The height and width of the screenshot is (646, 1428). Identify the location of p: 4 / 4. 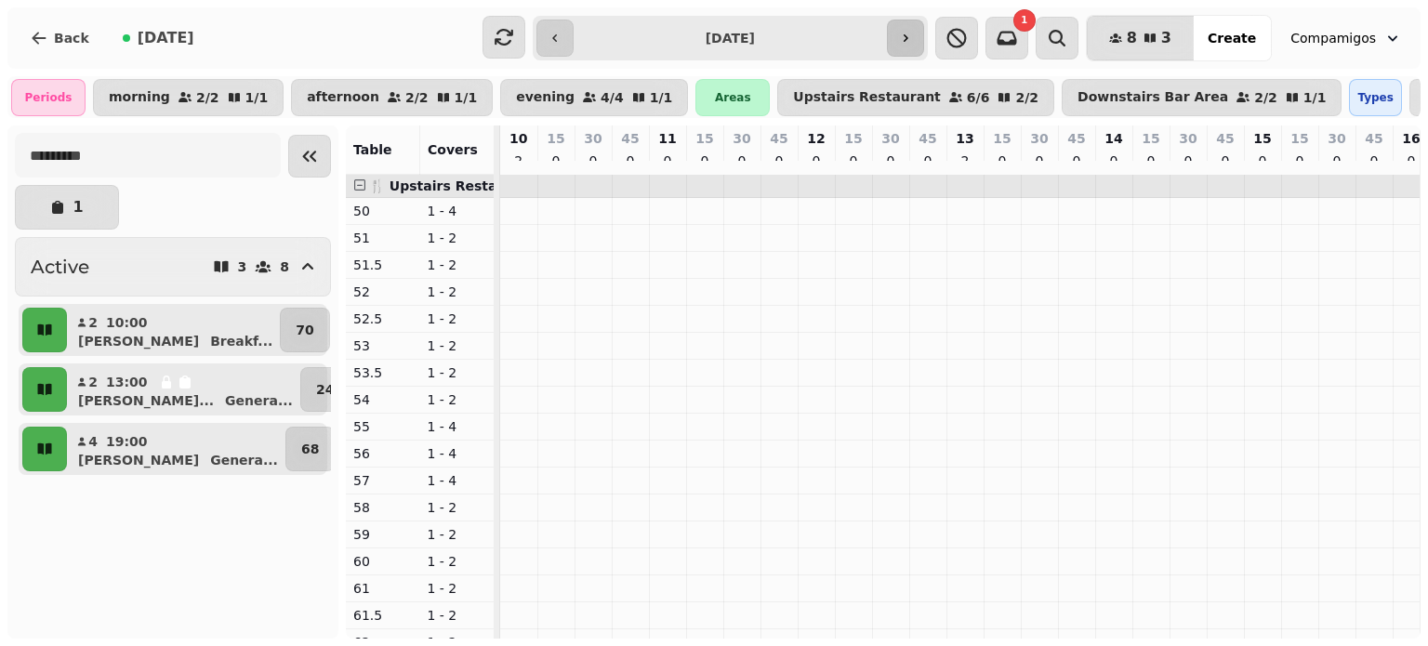
(612, 98).